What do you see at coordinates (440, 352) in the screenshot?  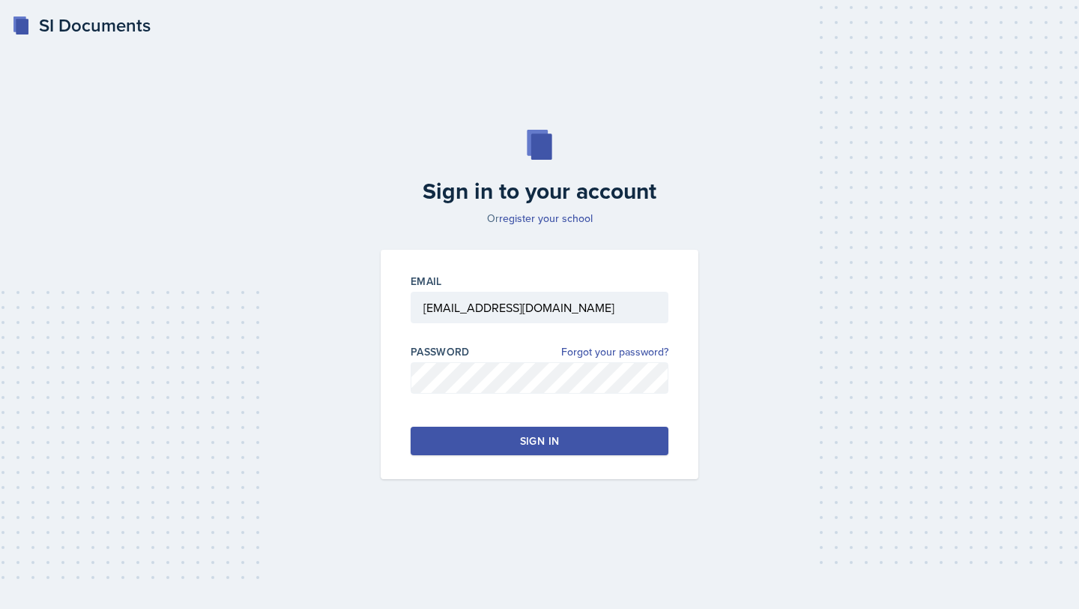 I see `label: Password` at bounding box center [440, 352].